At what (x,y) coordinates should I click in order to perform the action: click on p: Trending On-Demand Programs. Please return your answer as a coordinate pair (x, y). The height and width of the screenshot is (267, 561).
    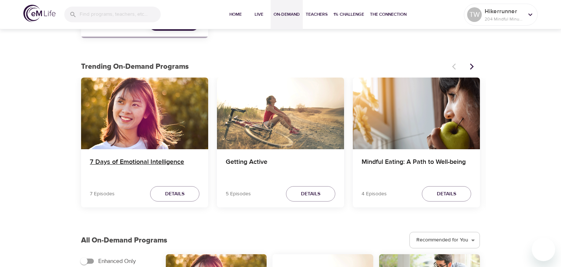
    Looking at the image, I should click on (264, 66).